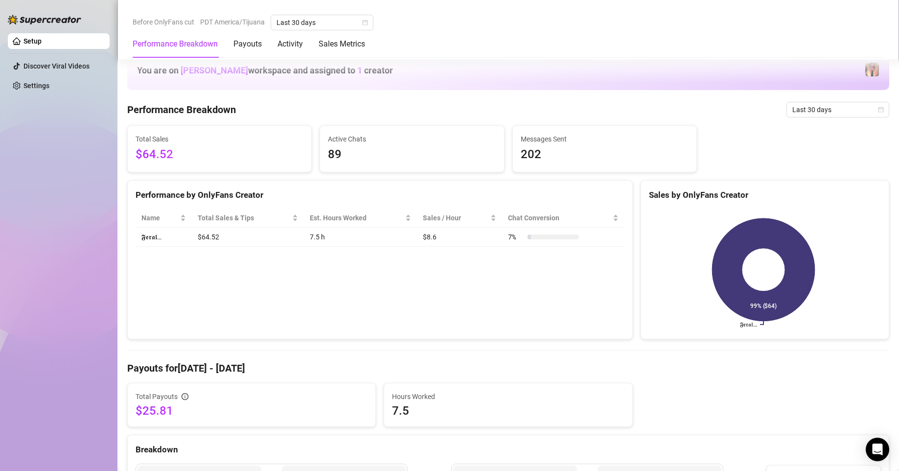  What do you see at coordinates (219, 139) in the screenshot?
I see `span: Total Sales` at bounding box center [219, 139].